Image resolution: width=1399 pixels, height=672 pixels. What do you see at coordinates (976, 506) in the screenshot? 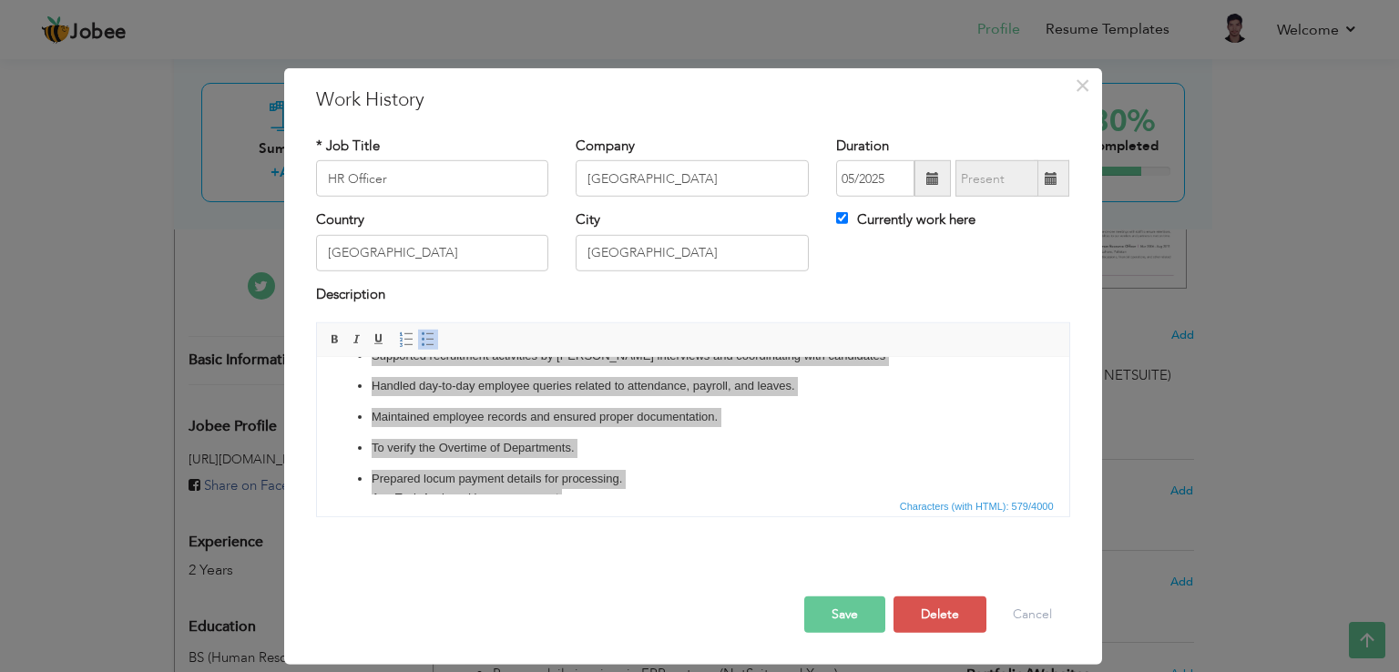
I see `span: Characters (with HTML): 579/4000` at bounding box center [976, 506].